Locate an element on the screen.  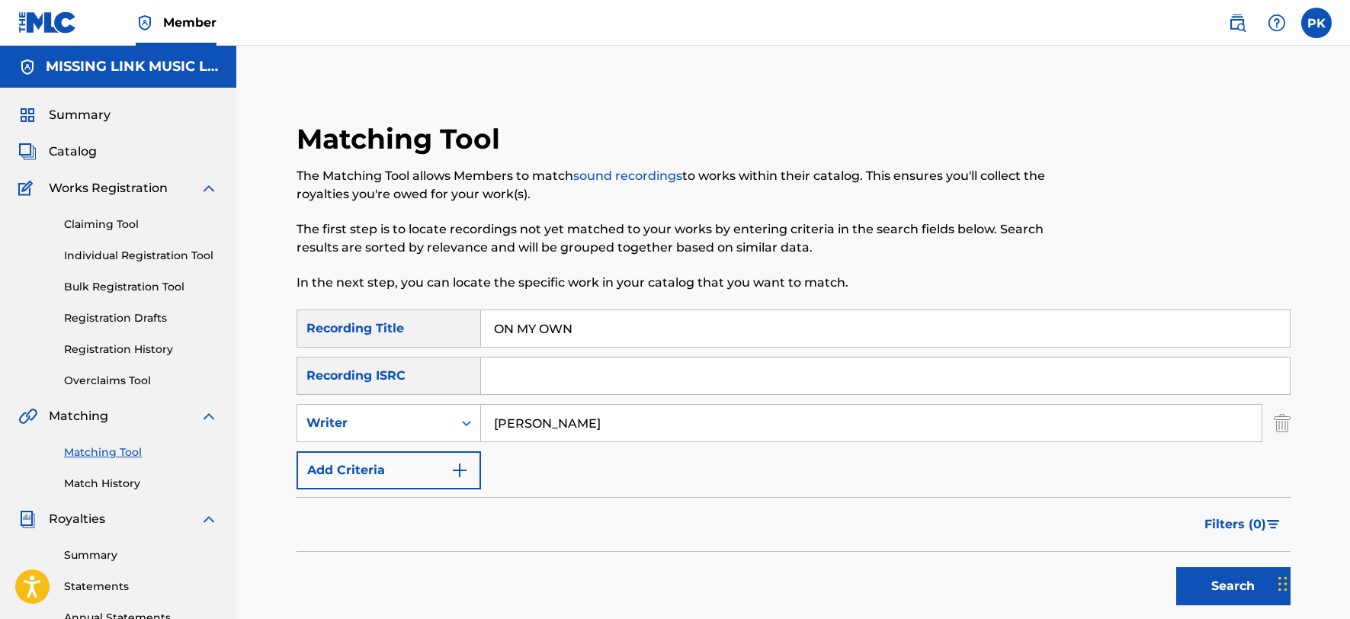
a: Summary is located at coordinates (141, 555).